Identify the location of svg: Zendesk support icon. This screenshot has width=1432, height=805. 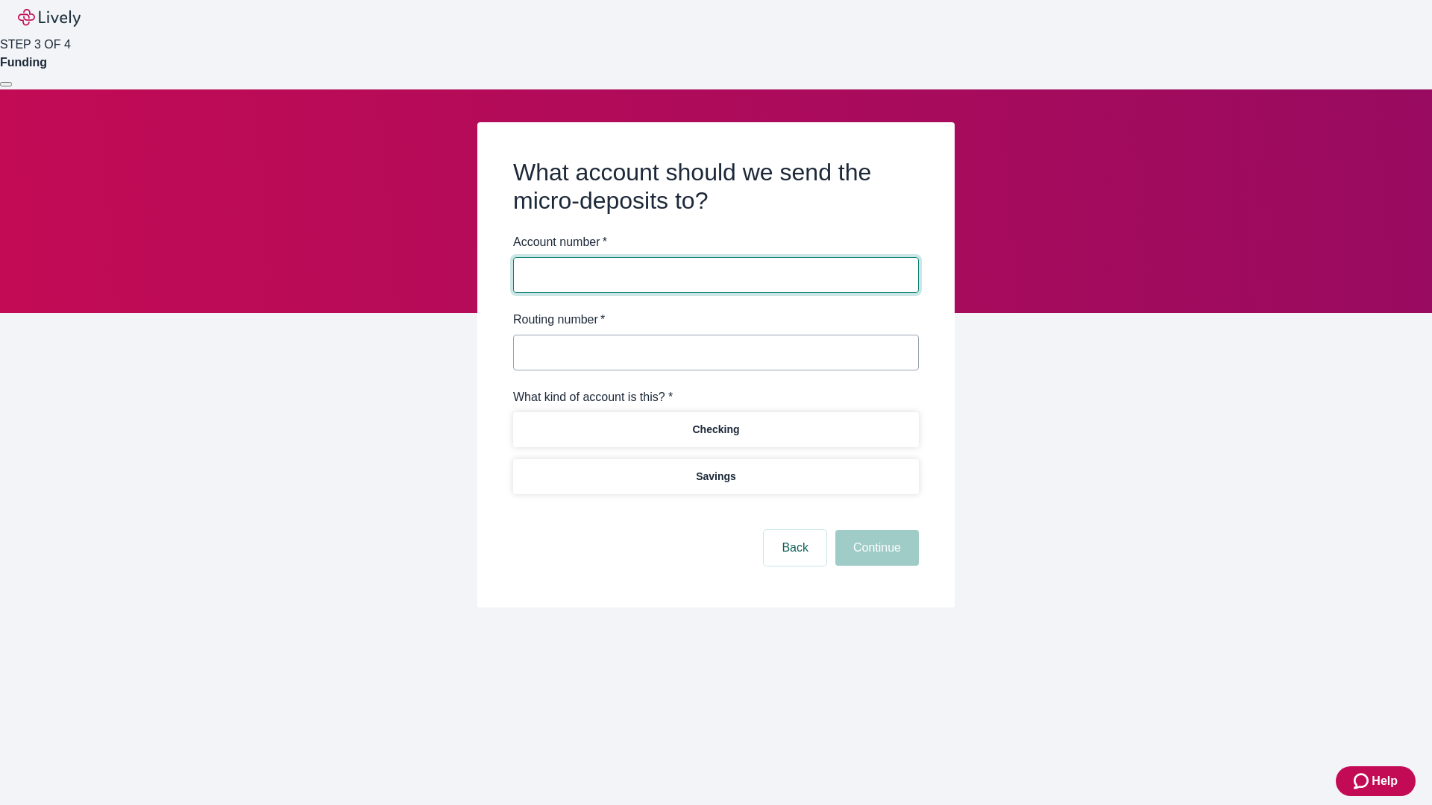
(1362, 781).